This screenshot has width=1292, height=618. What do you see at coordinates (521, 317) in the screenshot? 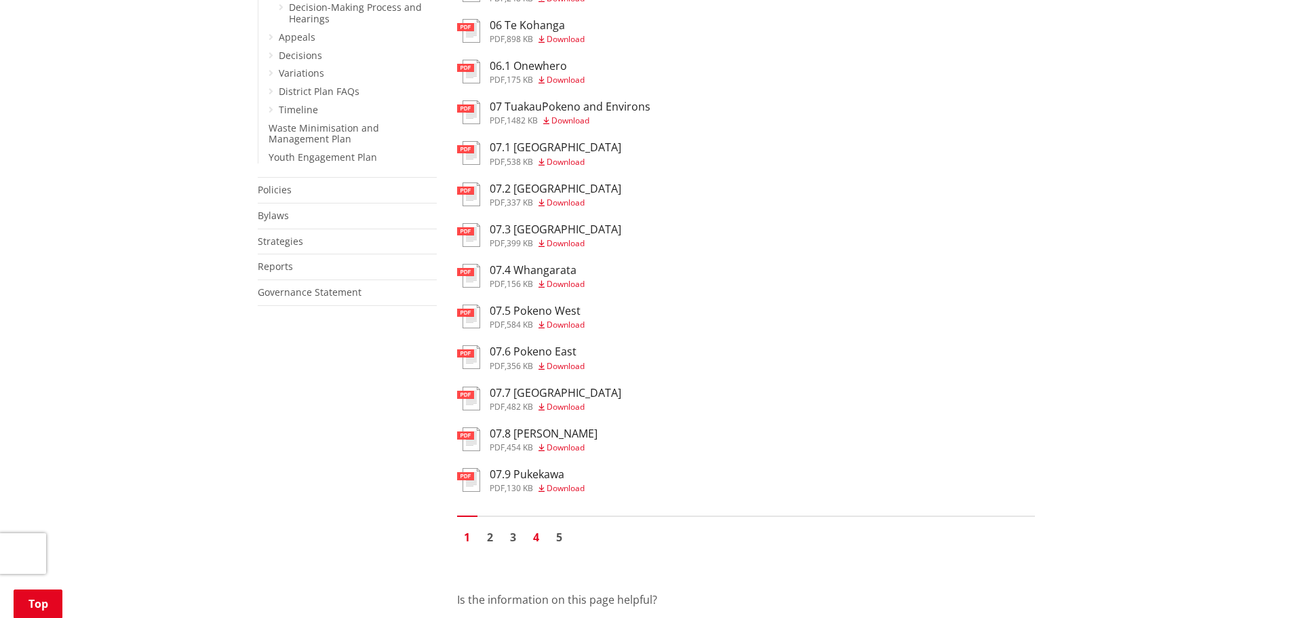
I see `a: 07.5 Pokeno West pdf,584 KB Download` at bounding box center [521, 317].